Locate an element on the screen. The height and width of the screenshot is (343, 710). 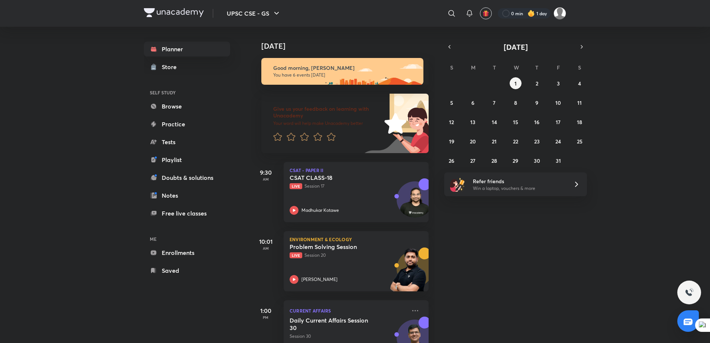
abbr: October 27, 2025 is located at coordinates (473, 161).